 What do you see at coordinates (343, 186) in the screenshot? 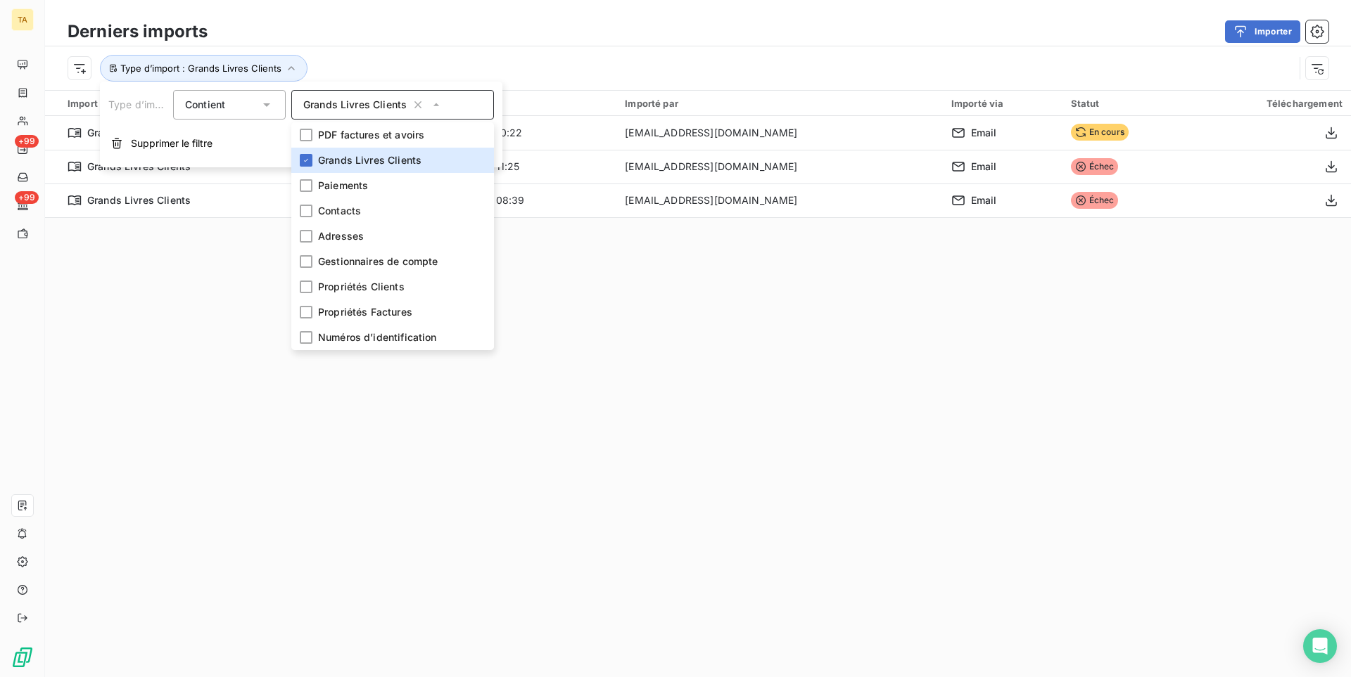
I see `span: Paiements` at bounding box center [343, 186].